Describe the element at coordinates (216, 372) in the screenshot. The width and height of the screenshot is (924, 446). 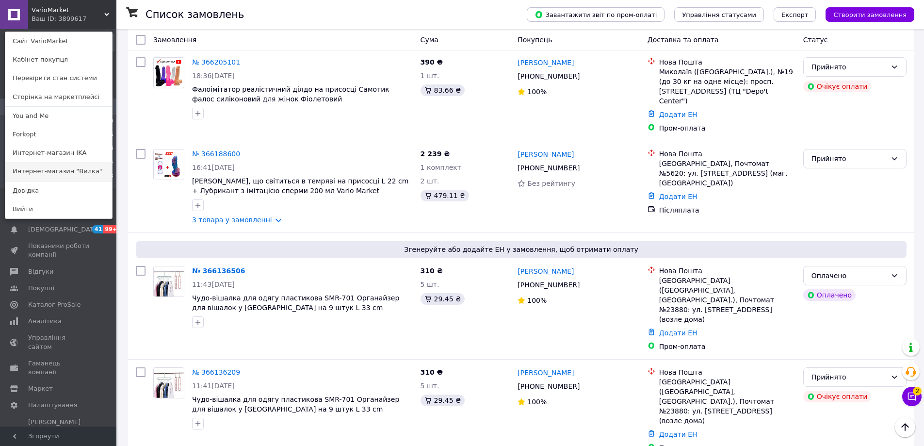
I see `a: № 366136209` at that location.